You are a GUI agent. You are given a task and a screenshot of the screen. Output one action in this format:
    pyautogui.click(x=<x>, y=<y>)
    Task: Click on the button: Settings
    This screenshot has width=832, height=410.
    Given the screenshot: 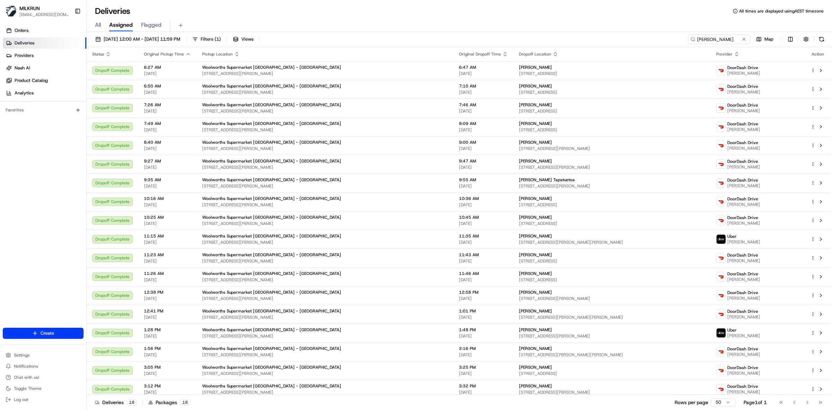 What is the action you would take?
    pyautogui.click(x=43, y=355)
    